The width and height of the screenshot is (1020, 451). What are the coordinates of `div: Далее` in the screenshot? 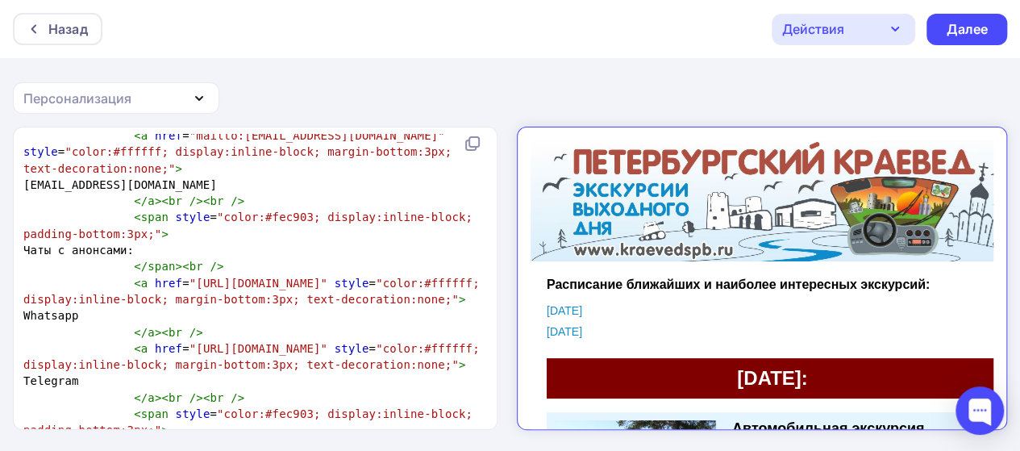 It's located at (967, 29).